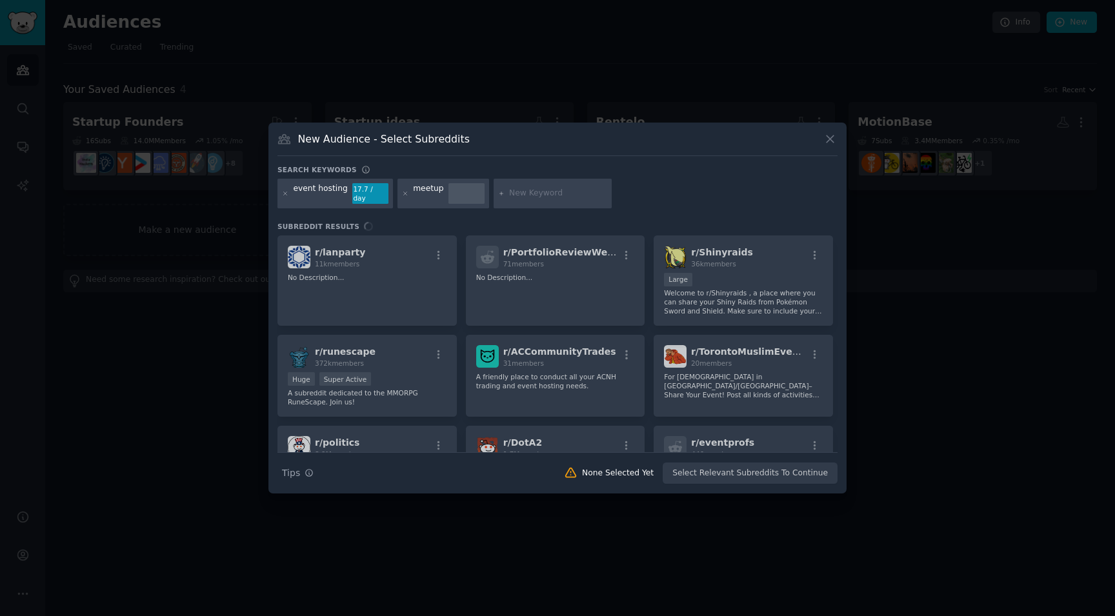 The height and width of the screenshot is (616, 1115). Describe the element at coordinates (291, 473) in the screenshot. I see `span: Tips` at that location.